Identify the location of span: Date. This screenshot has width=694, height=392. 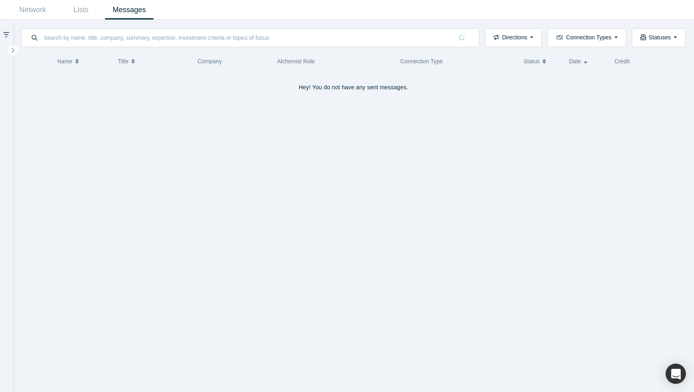
(575, 61).